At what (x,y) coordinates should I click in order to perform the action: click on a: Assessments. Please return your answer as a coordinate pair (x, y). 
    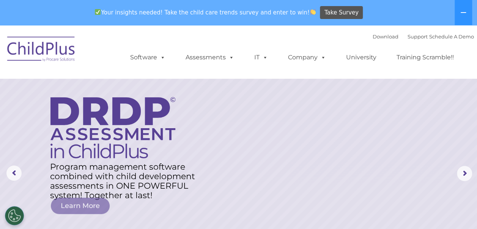
    Looking at the image, I should click on (210, 57).